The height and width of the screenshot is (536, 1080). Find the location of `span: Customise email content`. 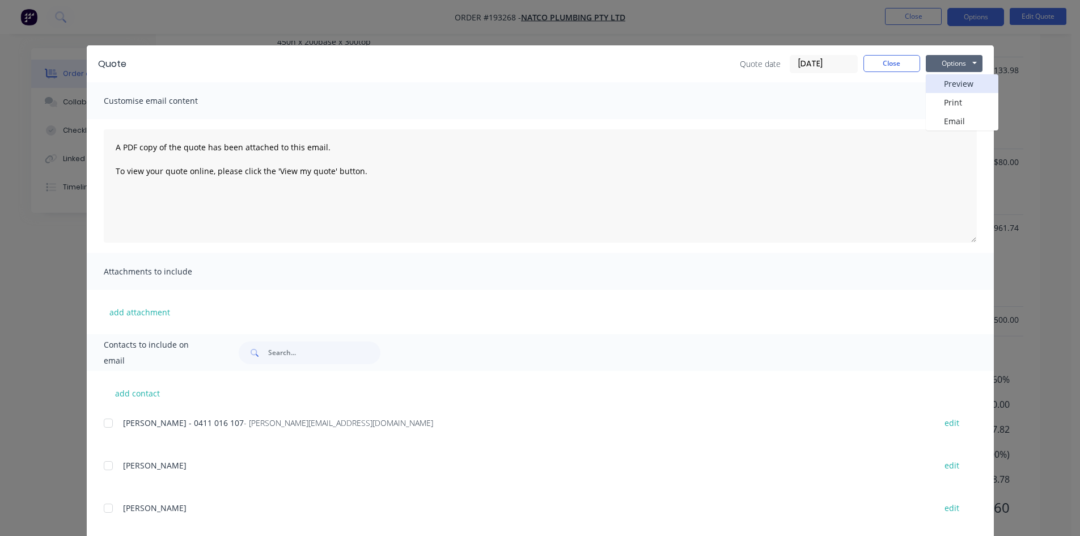

span: Customise email content is located at coordinates (166, 101).